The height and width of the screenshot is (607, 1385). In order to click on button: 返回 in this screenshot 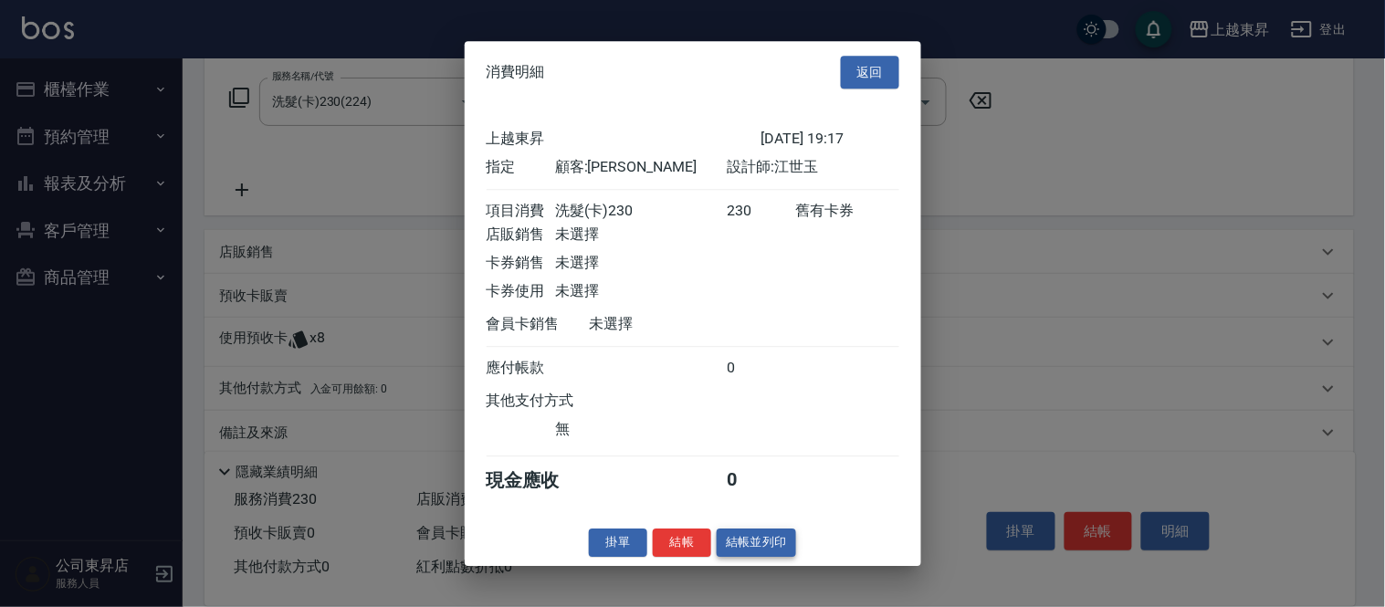, I will do `click(870, 72)`.